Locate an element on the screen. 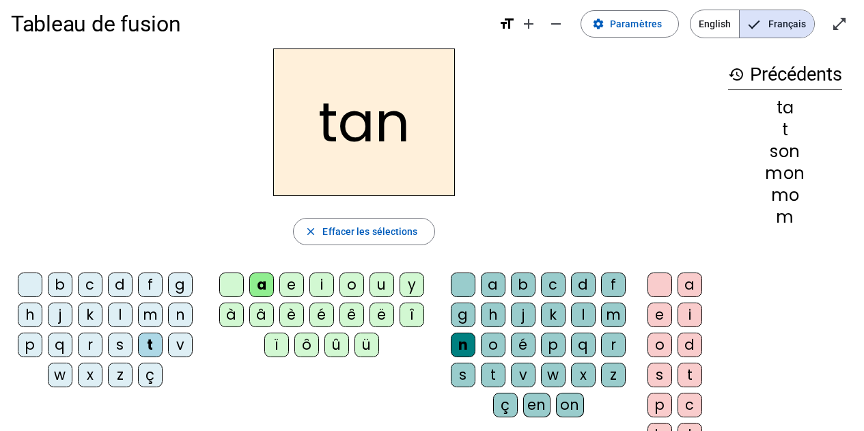 The image size is (864, 431). div: son is located at coordinates (785, 152).